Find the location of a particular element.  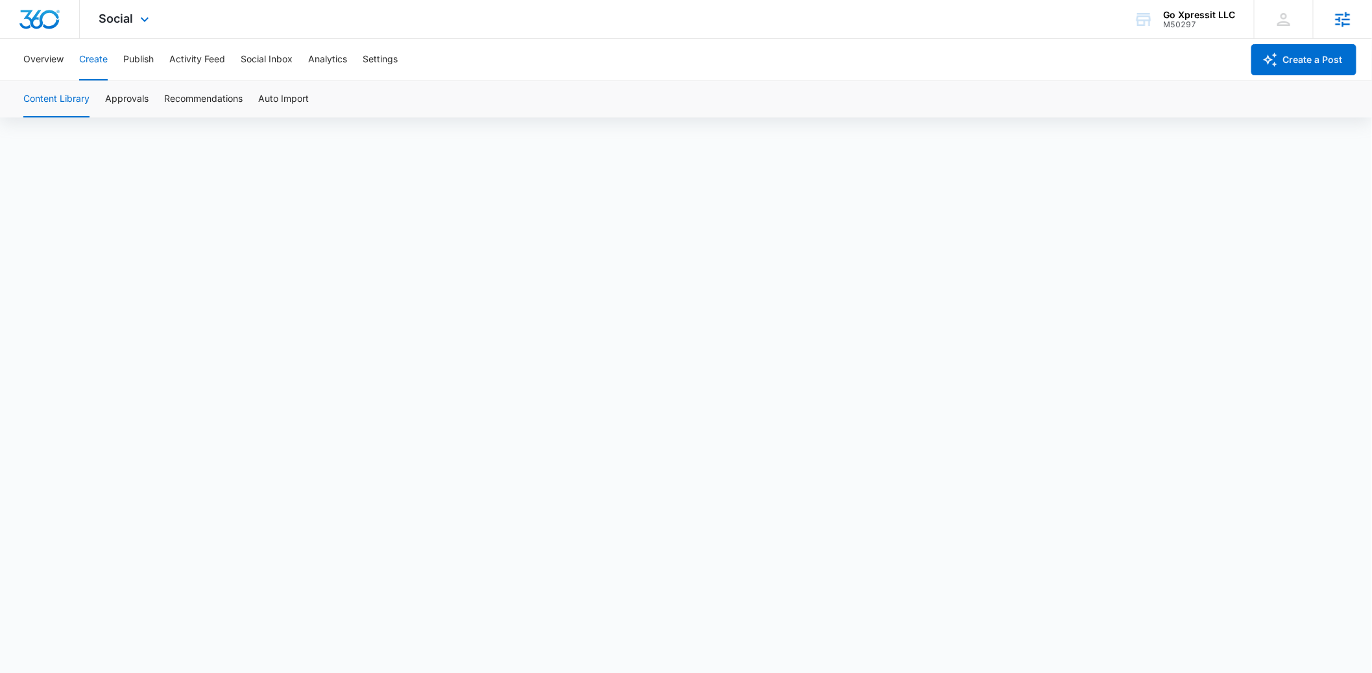

button: Content Library is located at coordinates (56, 99).